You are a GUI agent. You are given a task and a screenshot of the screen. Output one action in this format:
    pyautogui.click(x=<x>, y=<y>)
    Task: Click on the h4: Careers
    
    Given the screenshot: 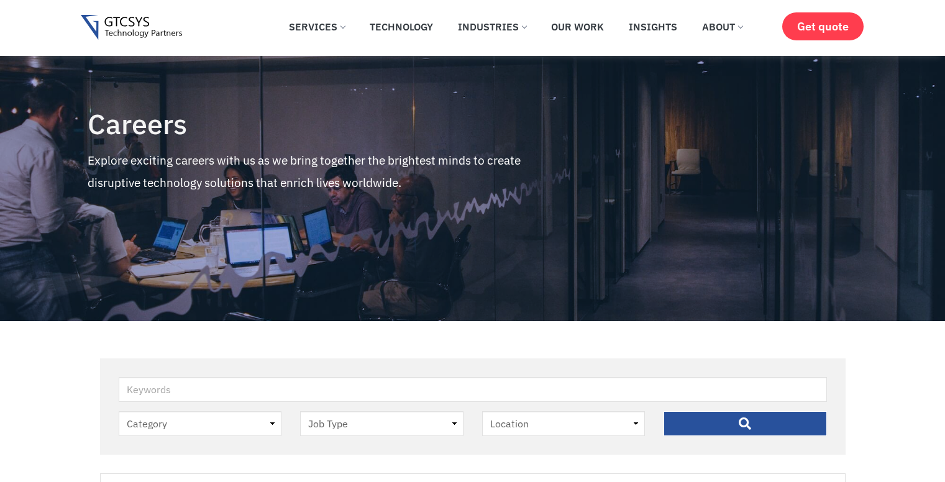 What is the action you would take?
    pyautogui.click(x=326, y=124)
    